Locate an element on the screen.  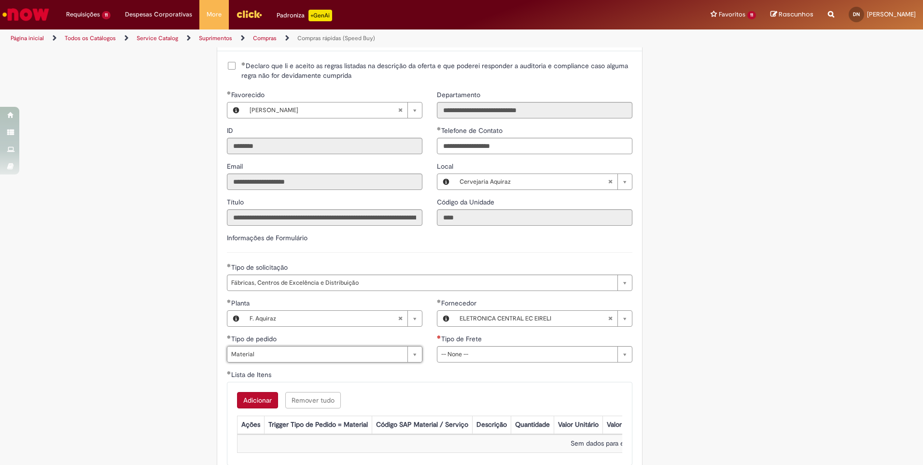
div: Padroniza is located at coordinates (304, 15).